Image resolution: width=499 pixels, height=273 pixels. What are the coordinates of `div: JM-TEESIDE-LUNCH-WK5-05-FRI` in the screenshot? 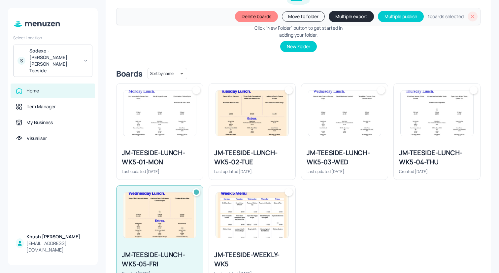 It's located at (160, 260).